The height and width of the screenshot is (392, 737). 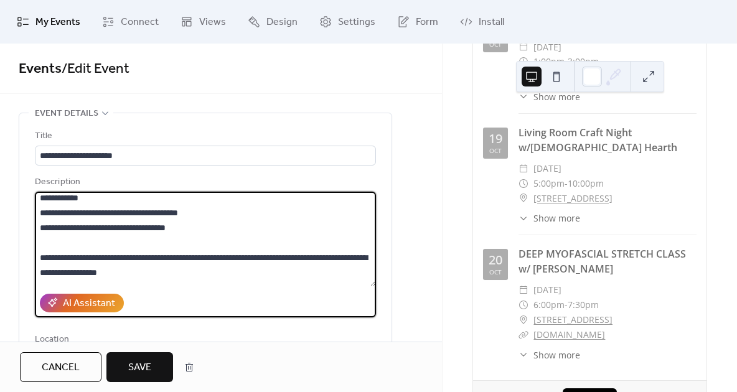 What do you see at coordinates (418, 22) in the screenshot?
I see `a: Form` at bounding box center [418, 22].